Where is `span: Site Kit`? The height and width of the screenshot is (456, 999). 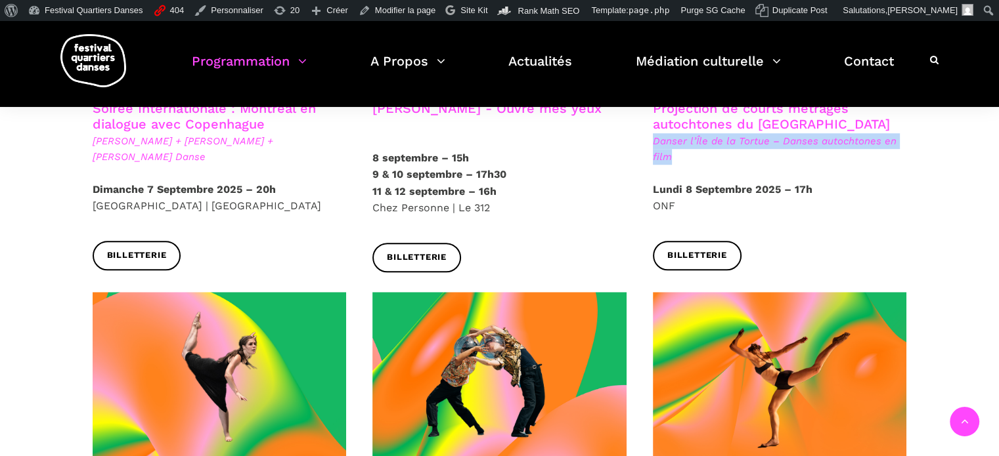
span: Site Kit is located at coordinates (474, 10).